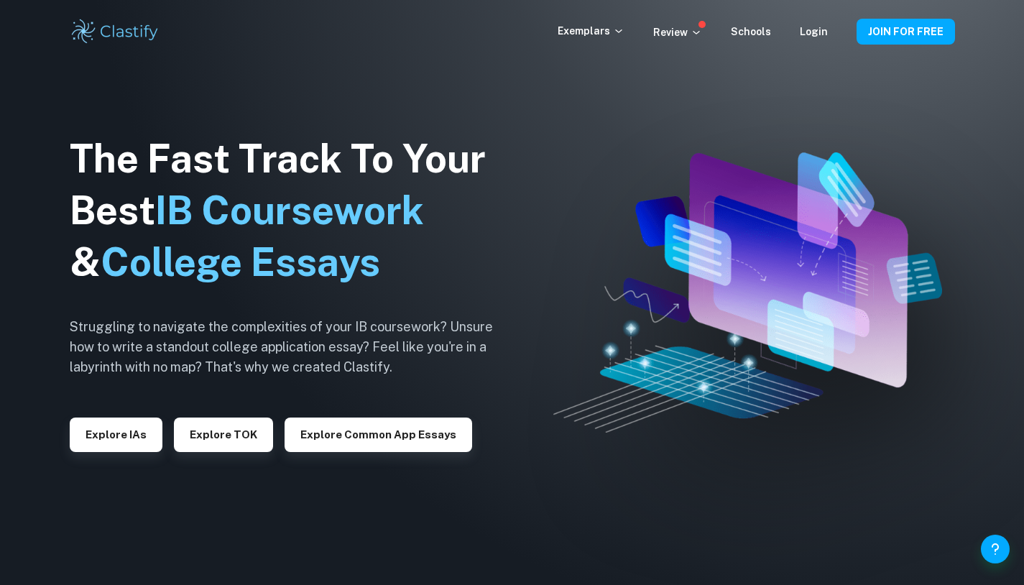 Image resolution: width=1024 pixels, height=585 pixels. Describe the element at coordinates (224, 435) in the screenshot. I see `button: Explore TOK` at that location.